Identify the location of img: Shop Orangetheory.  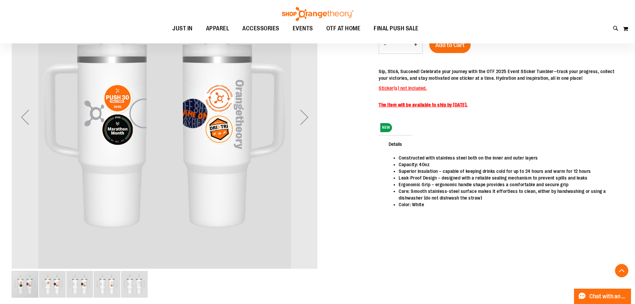
(318, 14).